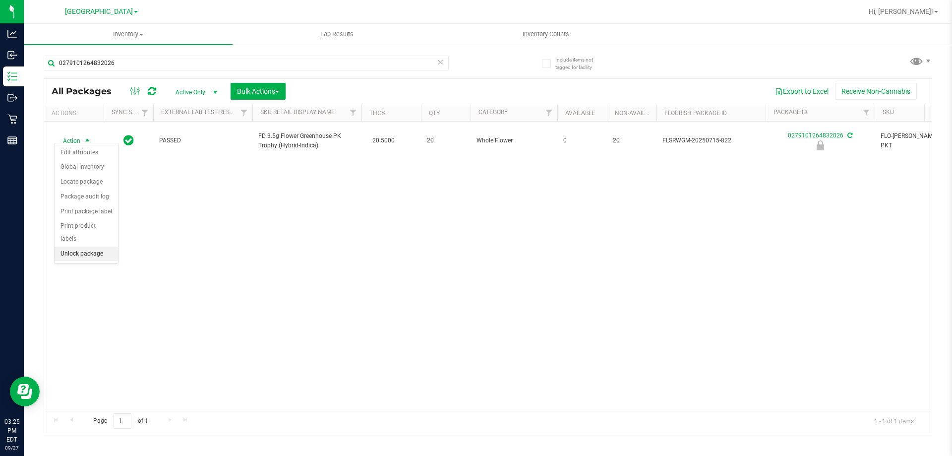 This screenshot has width=952, height=456. What do you see at coordinates (849, 135) in the screenshot?
I see `span: Sync from Compliance System` at bounding box center [849, 135].